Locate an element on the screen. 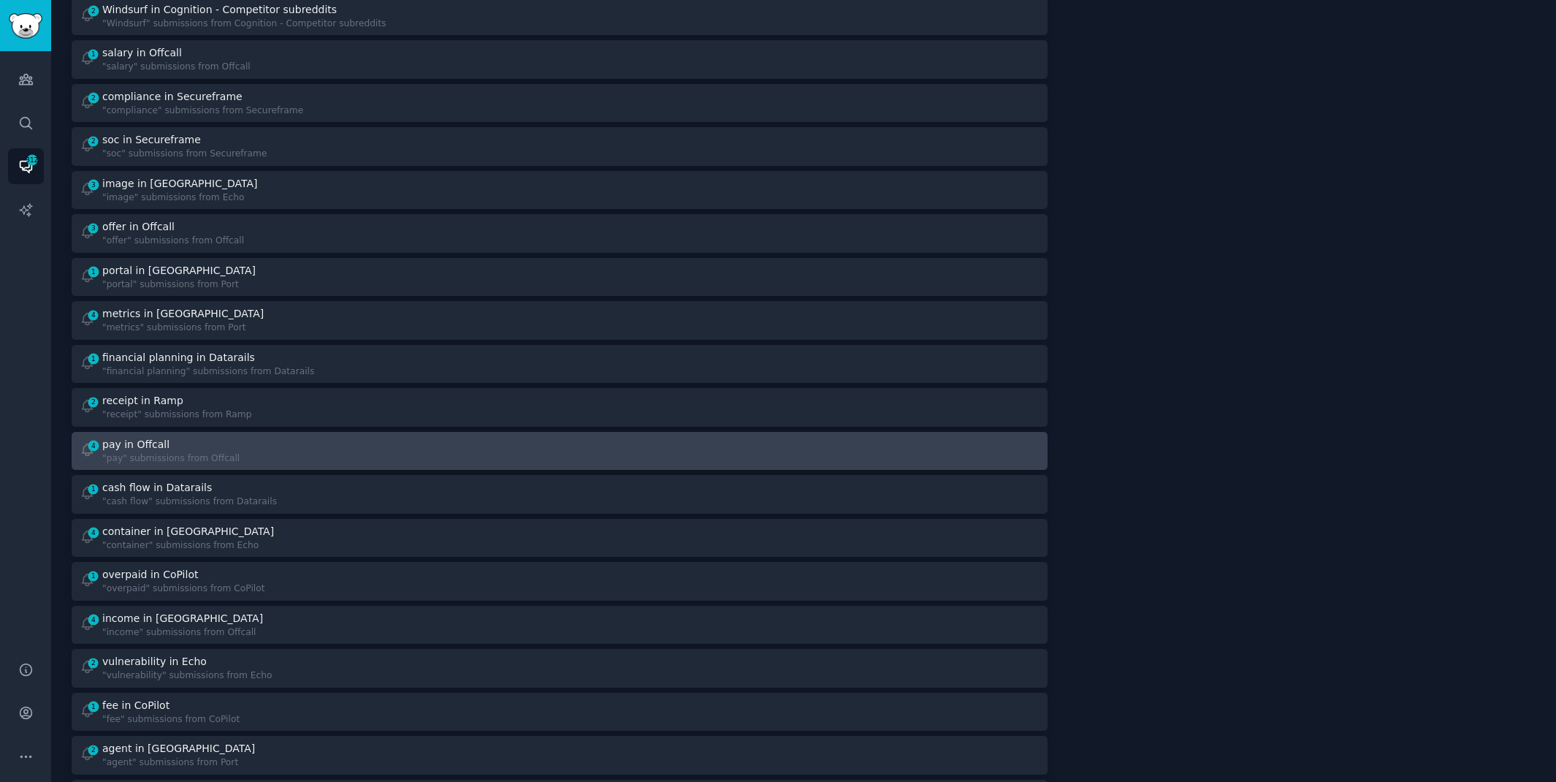 The height and width of the screenshot is (782, 1556). div: fee in CoPilot is located at coordinates (136, 705).